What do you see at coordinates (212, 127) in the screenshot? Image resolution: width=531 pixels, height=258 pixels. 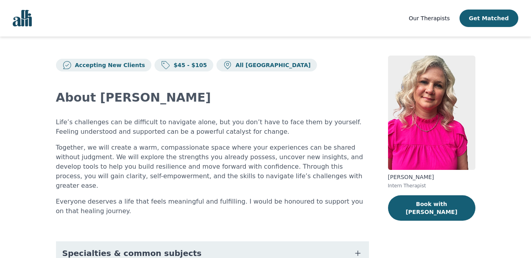 I see `p: Life’s challenges can be difficult to navigate alone, but you don’t have to face them by yourself...` at bounding box center [212, 127].